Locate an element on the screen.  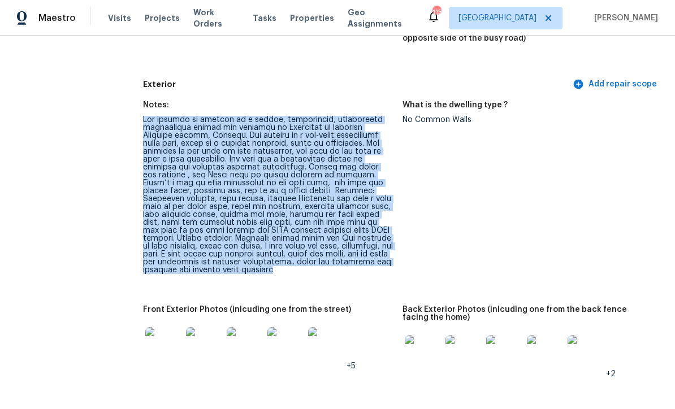
span: +5 is located at coordinates (351, 366).